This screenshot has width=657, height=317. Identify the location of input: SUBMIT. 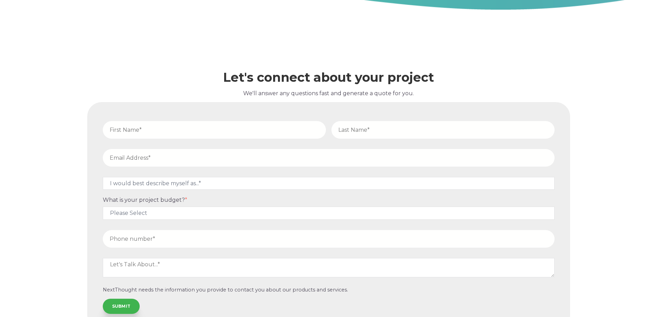
(121, 306).